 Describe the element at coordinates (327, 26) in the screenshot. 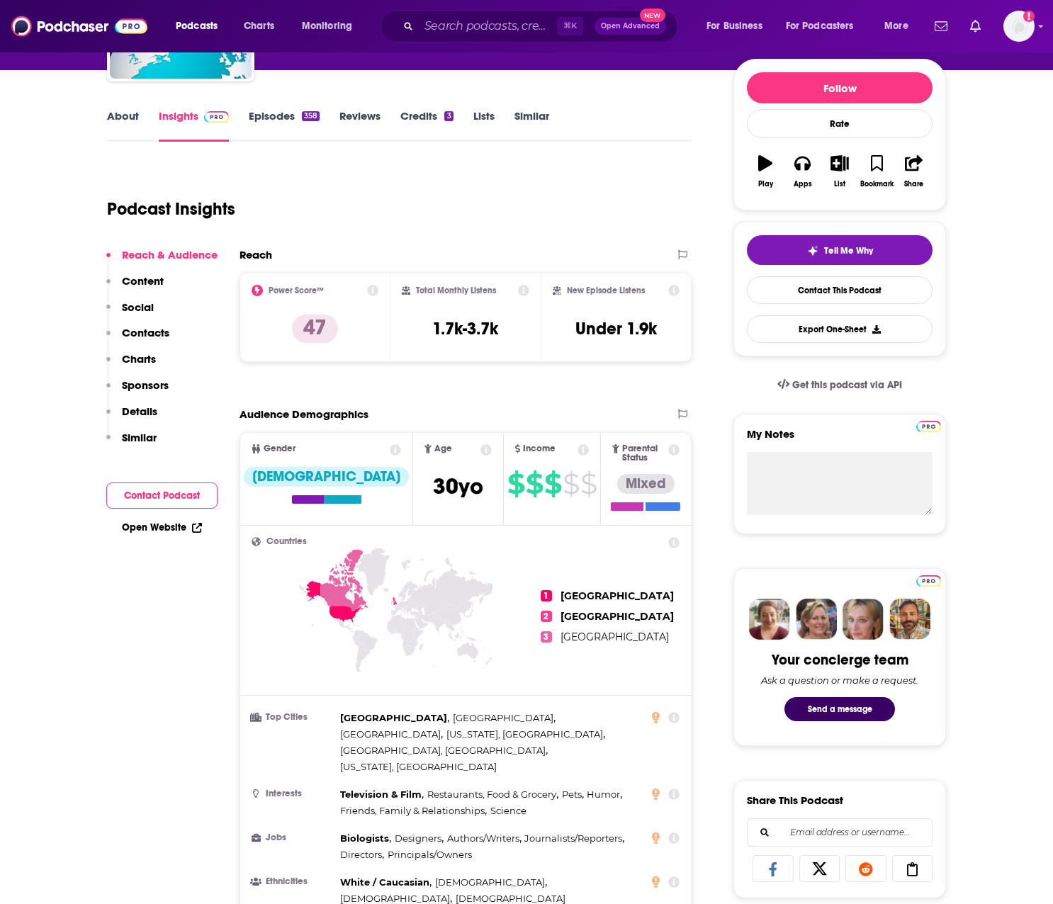

I see `span: Monitoring` at that location.